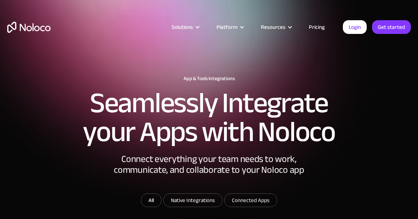 The image size is (418, 219). What do you see at coordinates (209, 118) in the screenshot?
I see `h2: Seamlessly Integrate your Apps with Noloco` at bounding box center [209, 118].